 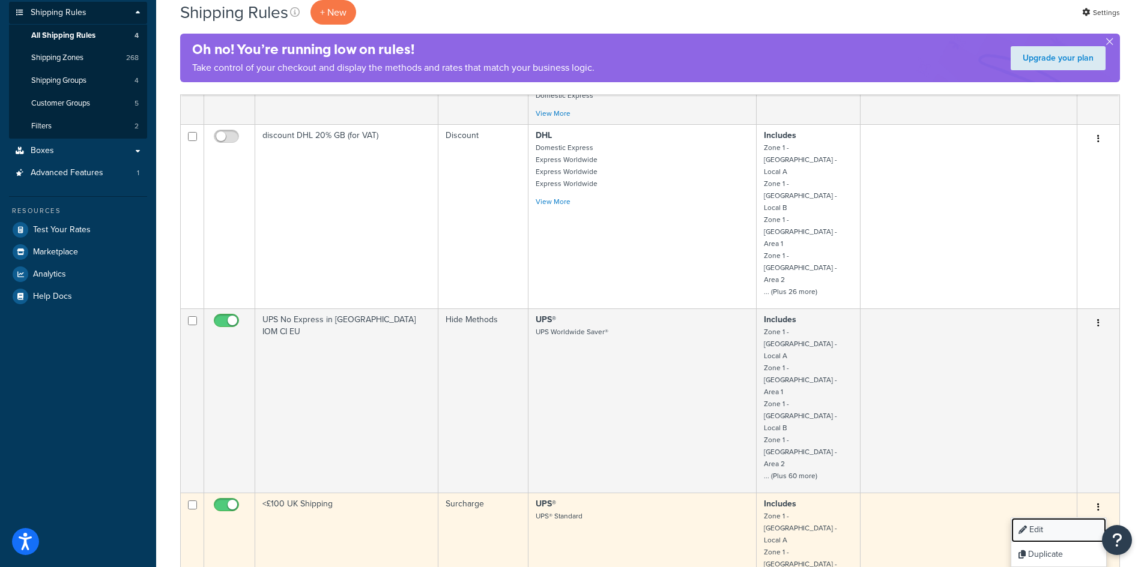 I want to click on span: Shipping Rules, so click(x=58, y=13).